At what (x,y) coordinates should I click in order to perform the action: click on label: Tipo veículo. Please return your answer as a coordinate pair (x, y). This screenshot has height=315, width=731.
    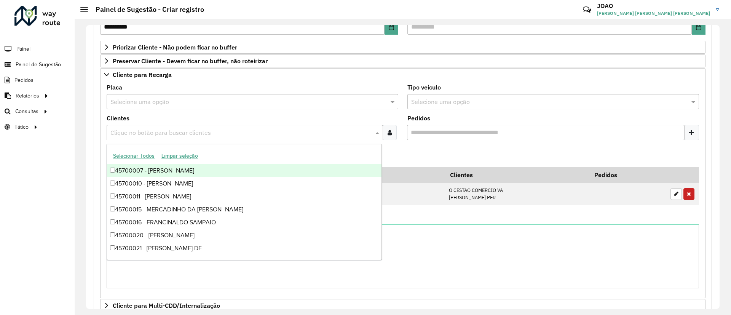
    Looking at the image, I should click on (424, 87).